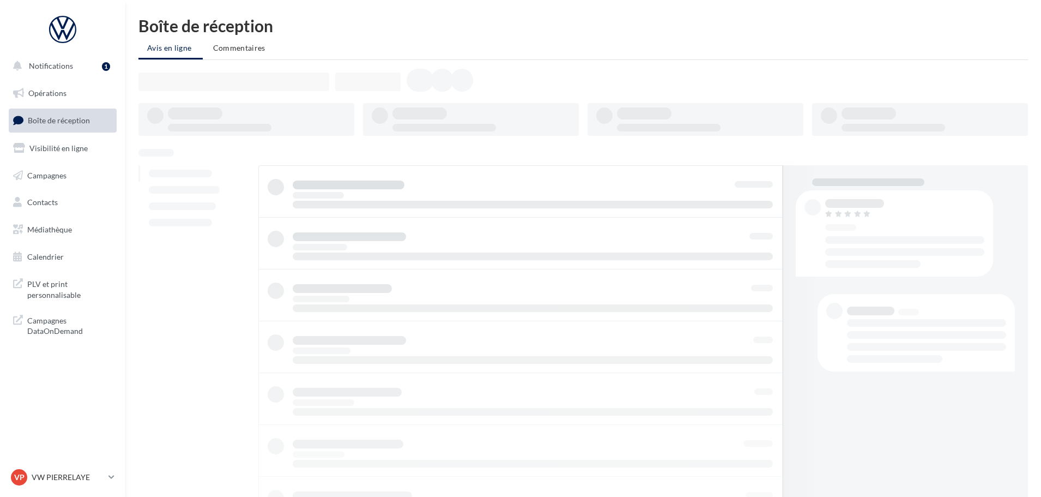 The image size is (1041, 497). Describe the element at coordinates (63, 176) in the screenshot. I see `a: Campagnes` at that location.